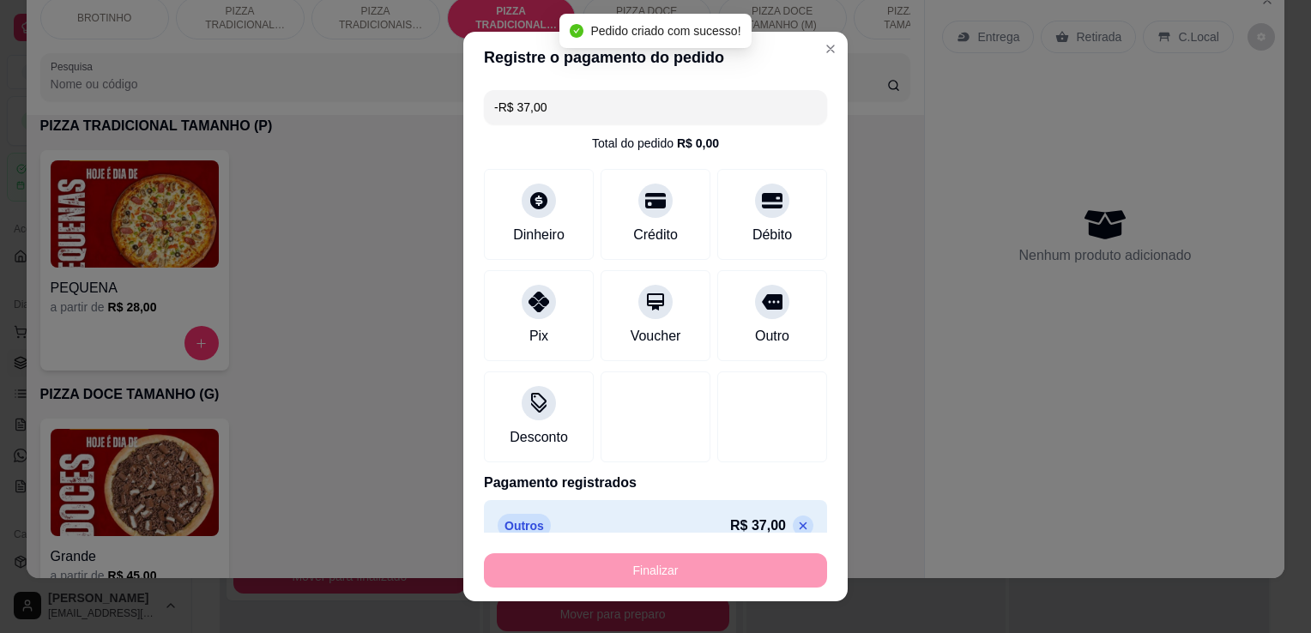  Describe the element at coordinates (524, 526) in the screenshot. I see `p: Outros` at that location.